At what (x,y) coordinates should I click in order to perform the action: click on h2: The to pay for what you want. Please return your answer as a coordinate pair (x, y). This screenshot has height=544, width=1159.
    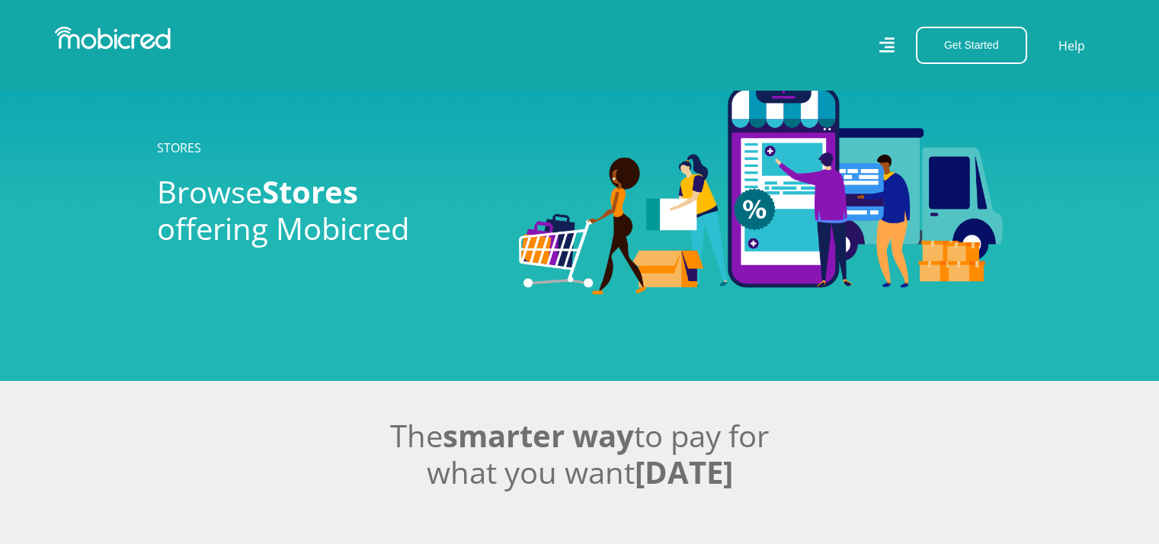
    Looking at the image, I should click on (580, 454).